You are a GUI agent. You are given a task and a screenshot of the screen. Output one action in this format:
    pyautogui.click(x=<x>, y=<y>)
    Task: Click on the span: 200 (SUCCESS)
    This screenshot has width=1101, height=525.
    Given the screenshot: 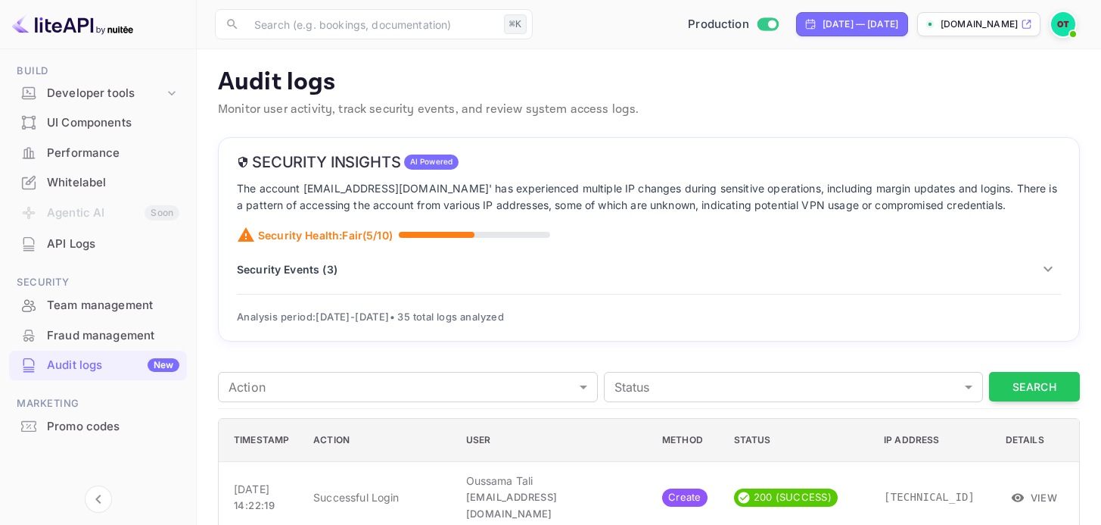 What is the action you would take?
    pyautogui.click(x=792, y=497)
    